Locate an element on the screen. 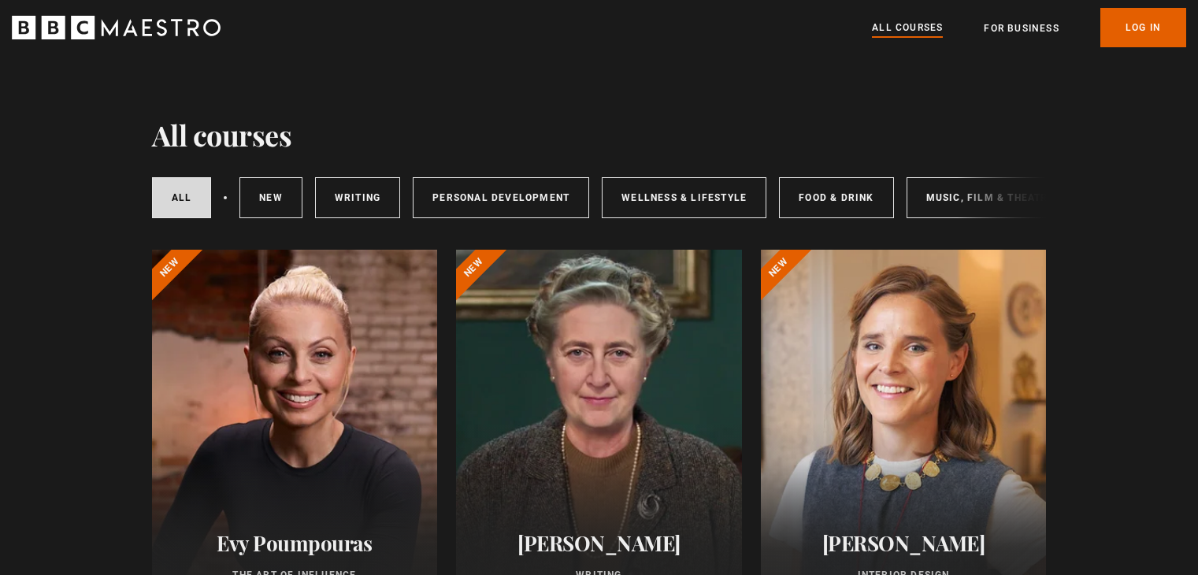 This screenshot has width=1198, height=575. h2: Evy Poumpouras is located at coordinates (294, 542).